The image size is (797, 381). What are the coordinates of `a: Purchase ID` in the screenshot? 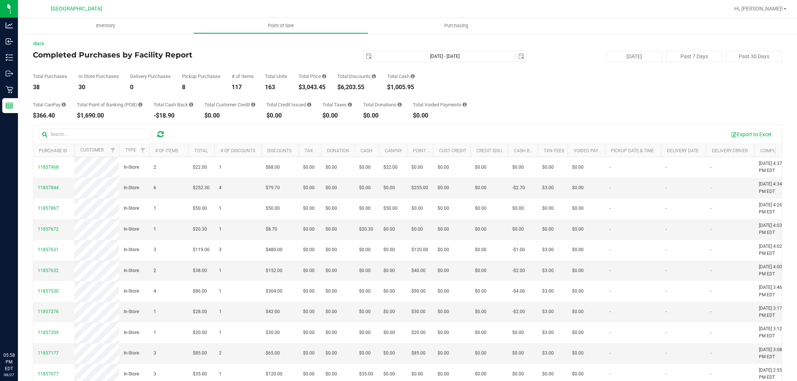 It's located at (53, 151).